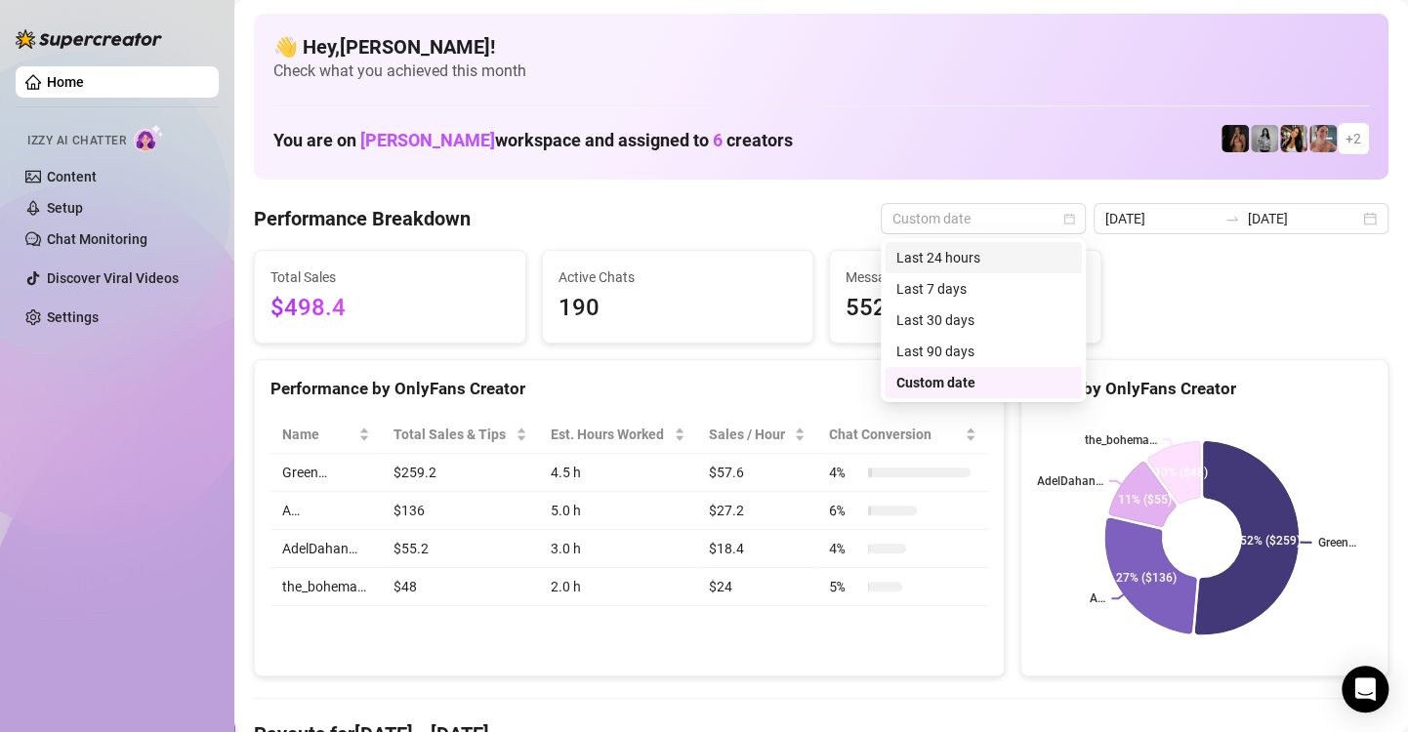 The width and height of the screenshot is (1408, 732). Describe the element at coordinates (1204, 389) in the screenshot. I see `div: Sales by OnlyFans Creator` at that location.